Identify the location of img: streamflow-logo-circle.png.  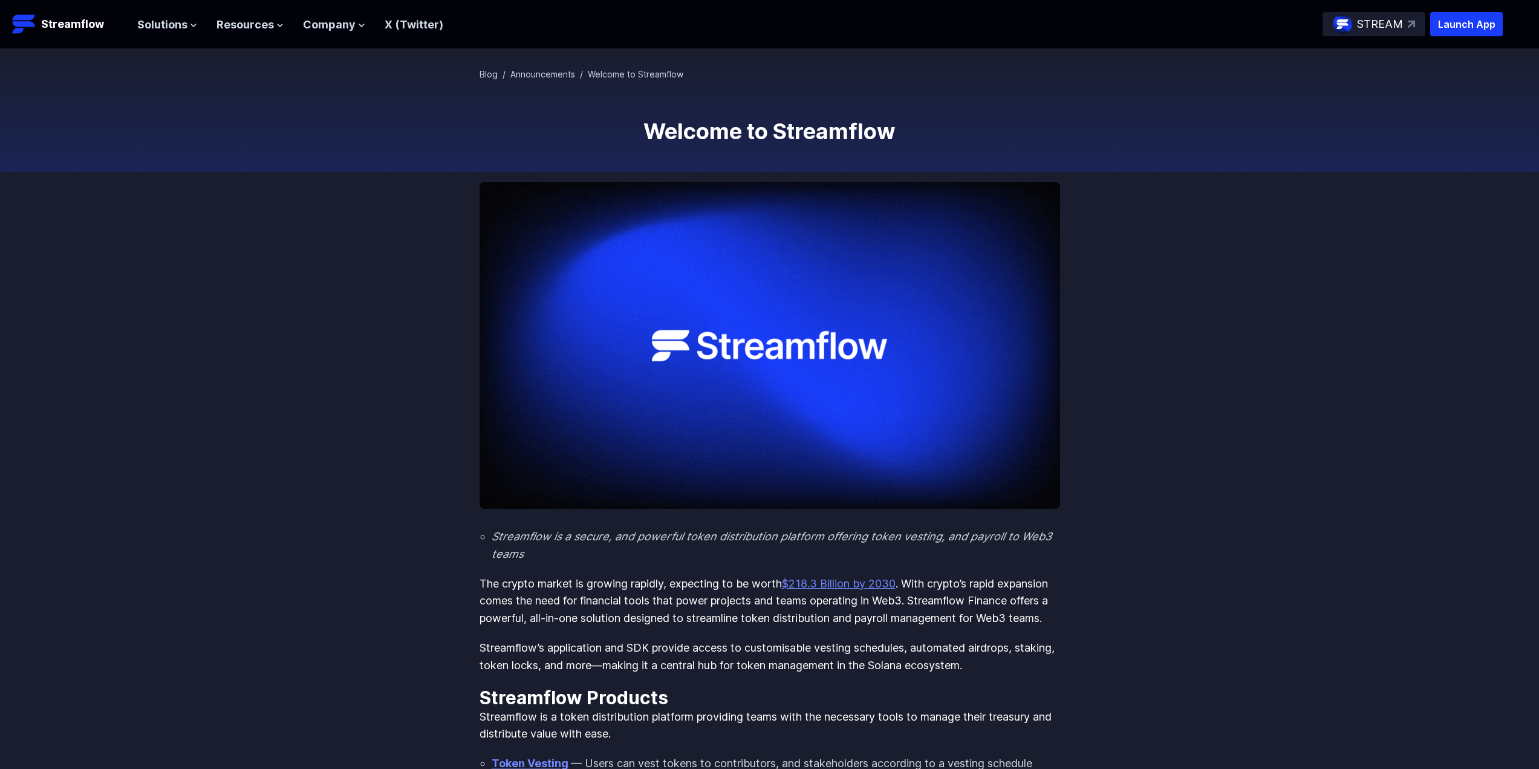
(1342, 24).